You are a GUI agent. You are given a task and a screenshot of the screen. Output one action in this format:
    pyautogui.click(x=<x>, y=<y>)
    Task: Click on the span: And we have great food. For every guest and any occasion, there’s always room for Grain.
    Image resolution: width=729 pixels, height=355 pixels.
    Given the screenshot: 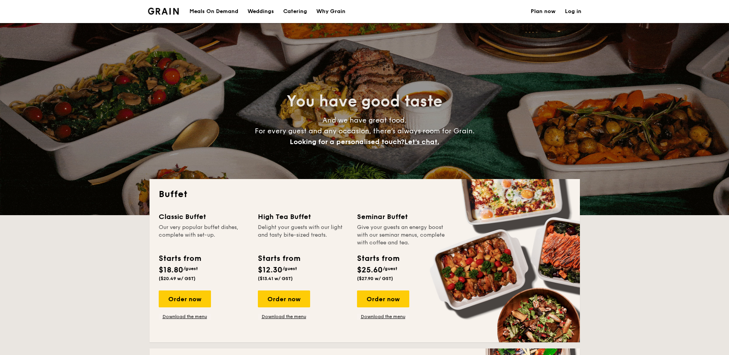 What is the action you would take?
    pyautogui.click(x=365, y=131)
    